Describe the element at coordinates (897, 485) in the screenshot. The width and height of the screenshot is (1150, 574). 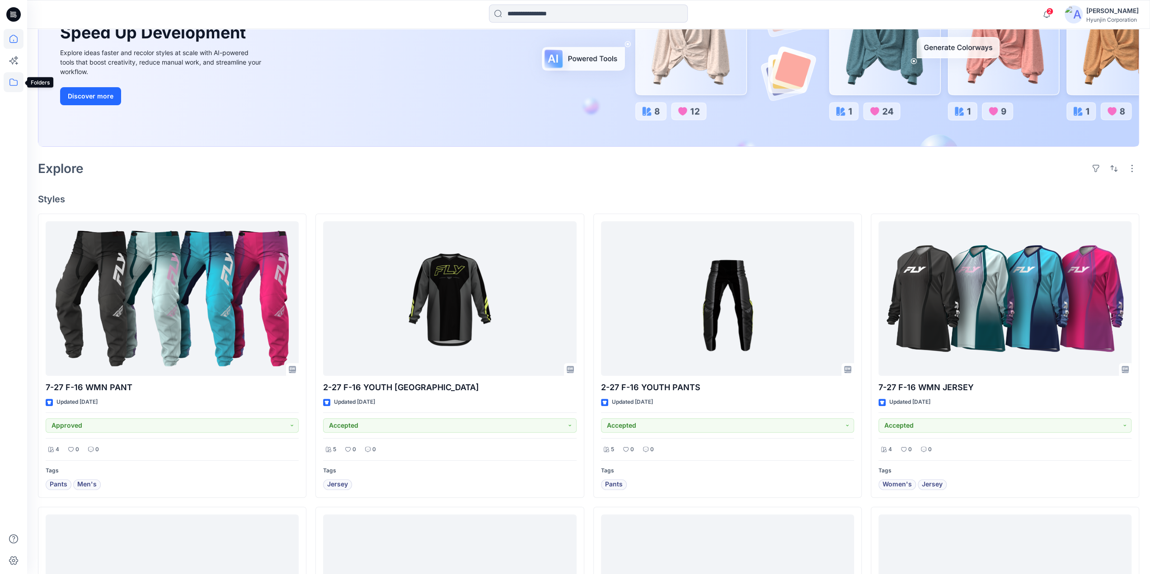
I see `span: Women's` at that location.